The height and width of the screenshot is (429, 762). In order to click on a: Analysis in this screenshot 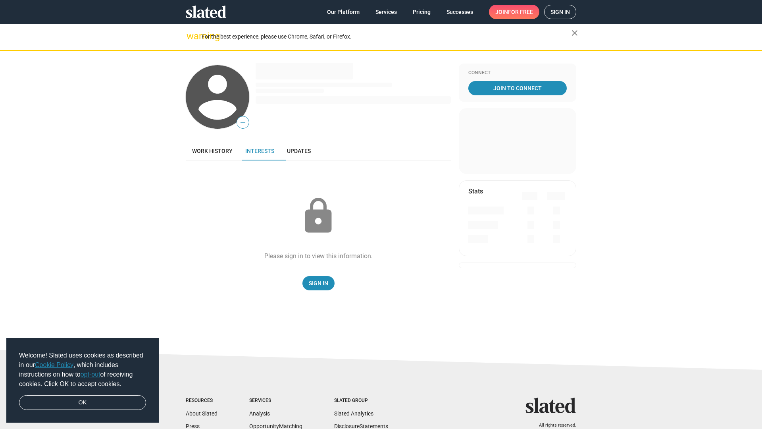, I will do `click(260, 413)`.